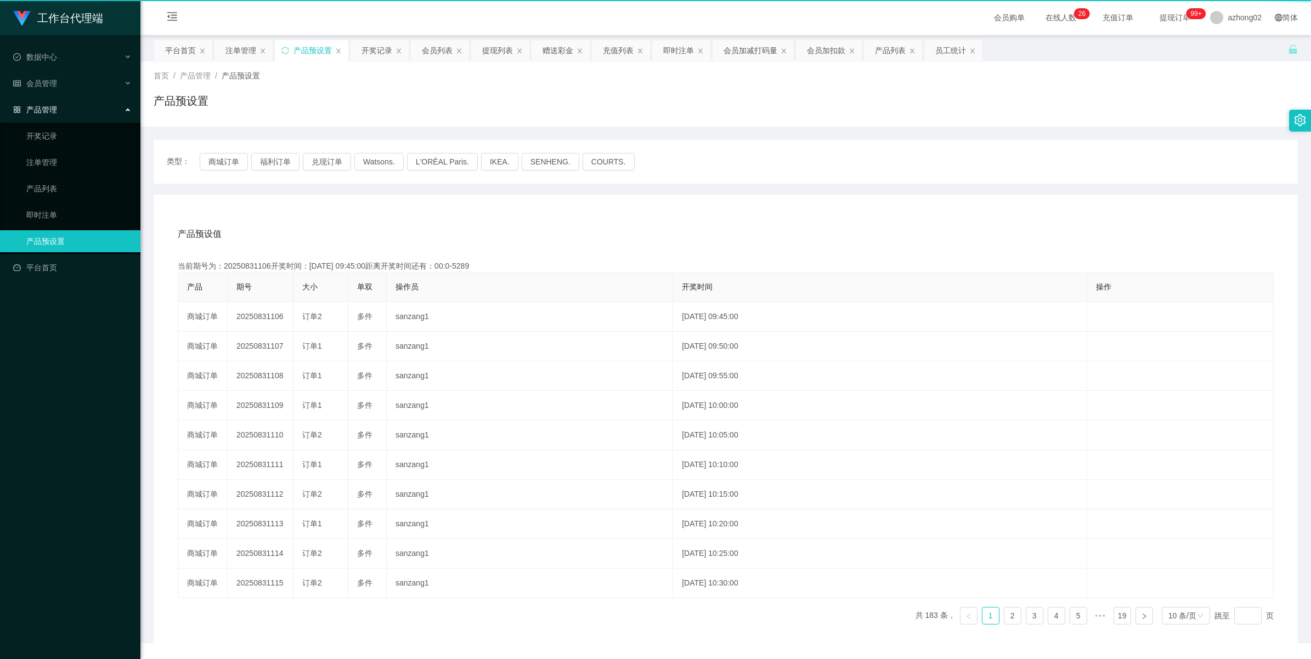 Image resolution: width=1311 pixels, height=659 pixels. I want to click on button: 福利订单, so click(275, 162).